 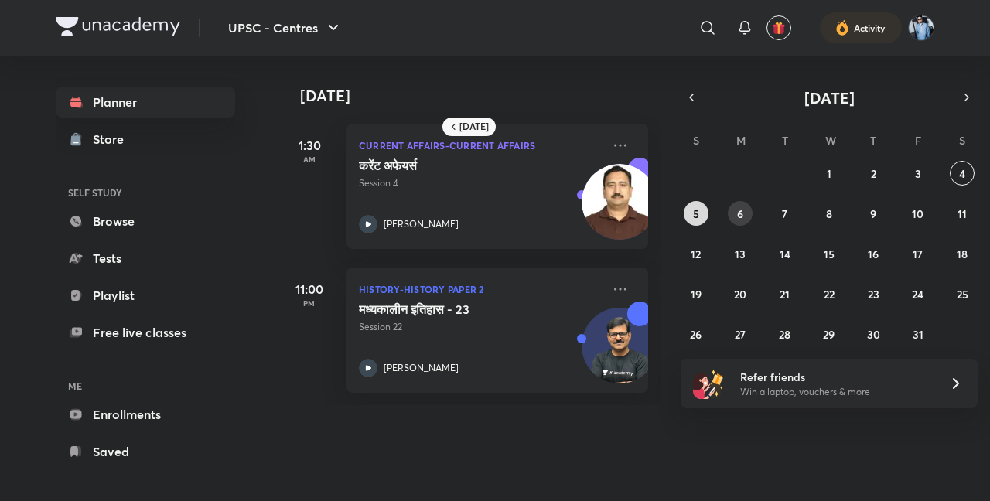 What do you see at coordinates (145, 333) in the screenshot?
I see `a: Free live classes` at bounding box center [145, 333].